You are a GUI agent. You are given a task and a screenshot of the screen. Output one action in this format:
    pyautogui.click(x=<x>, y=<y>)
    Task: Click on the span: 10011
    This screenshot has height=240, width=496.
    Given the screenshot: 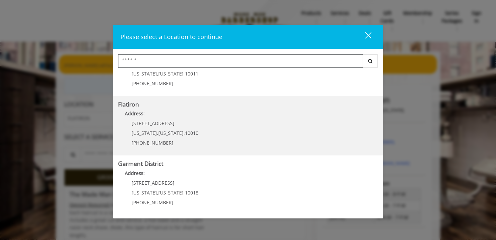 What is the action you would take?
    pyautogui.click(x=192, y=74)
    